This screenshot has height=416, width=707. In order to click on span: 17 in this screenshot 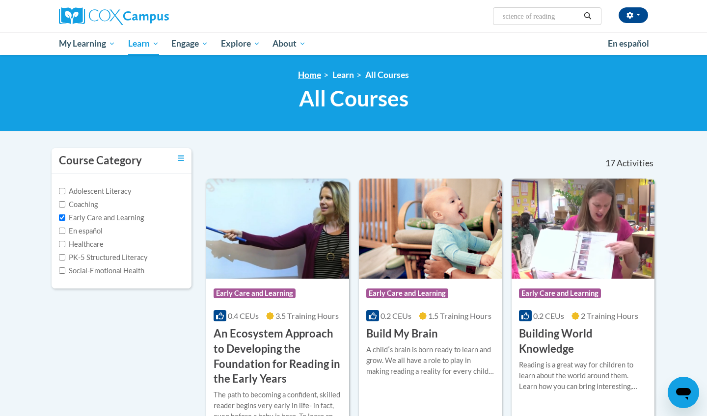, I will do `click(610, 163)`.